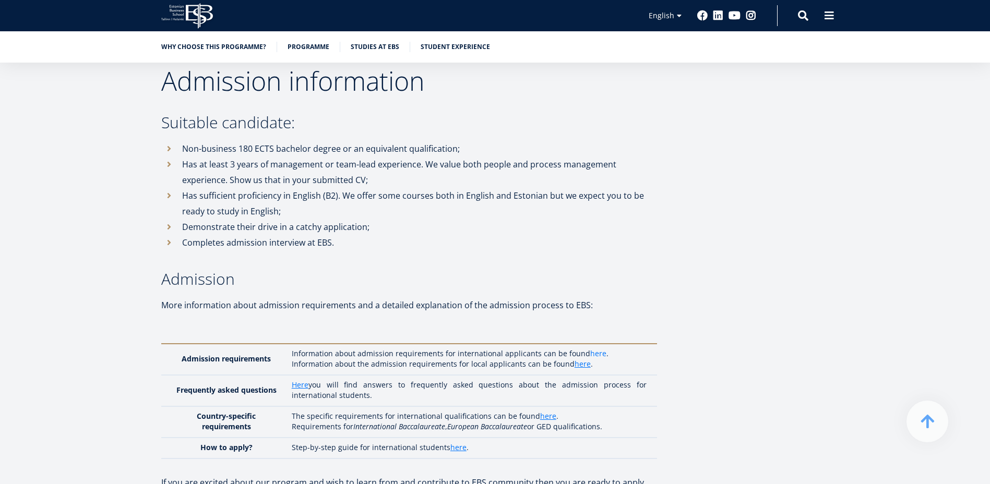 This screenshot has width=990, height=484. I want to click on span: Two-year MBA, so click(34, 163).